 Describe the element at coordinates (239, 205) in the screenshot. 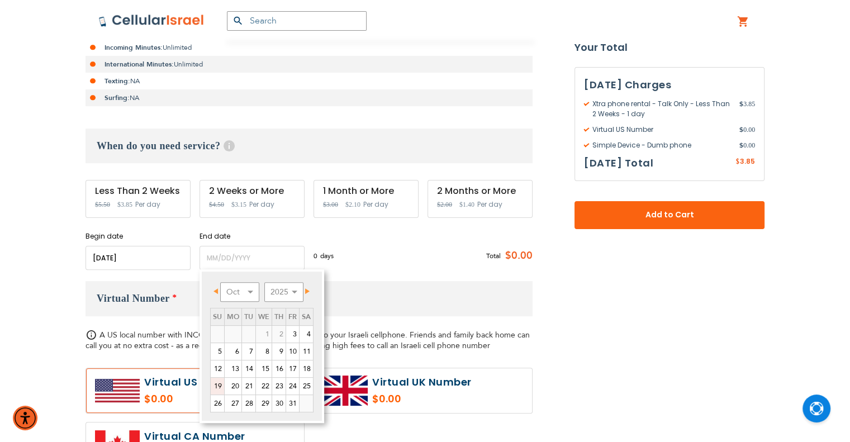

I see `span: $3.15` at that location.